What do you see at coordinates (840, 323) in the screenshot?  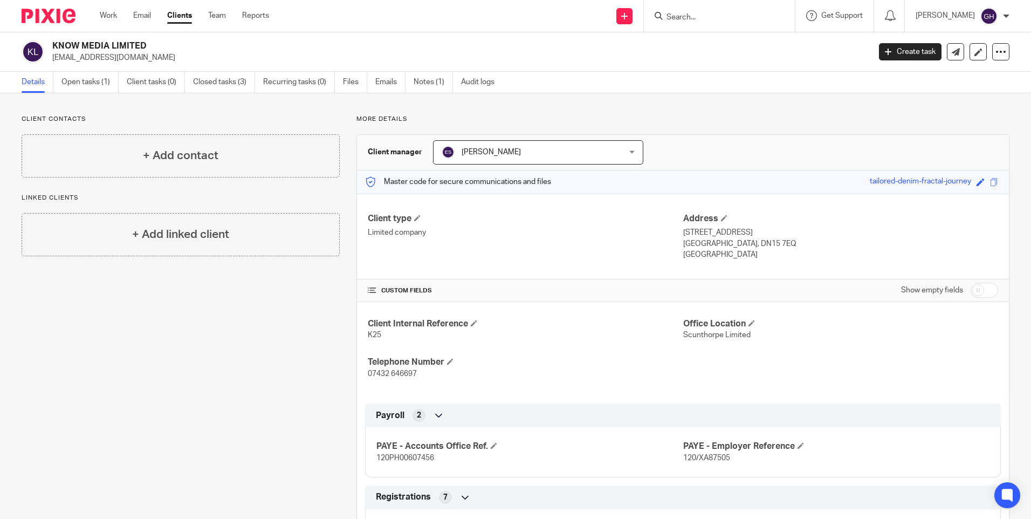 I see `h4: Office Location` at bounding box center [840, 323].